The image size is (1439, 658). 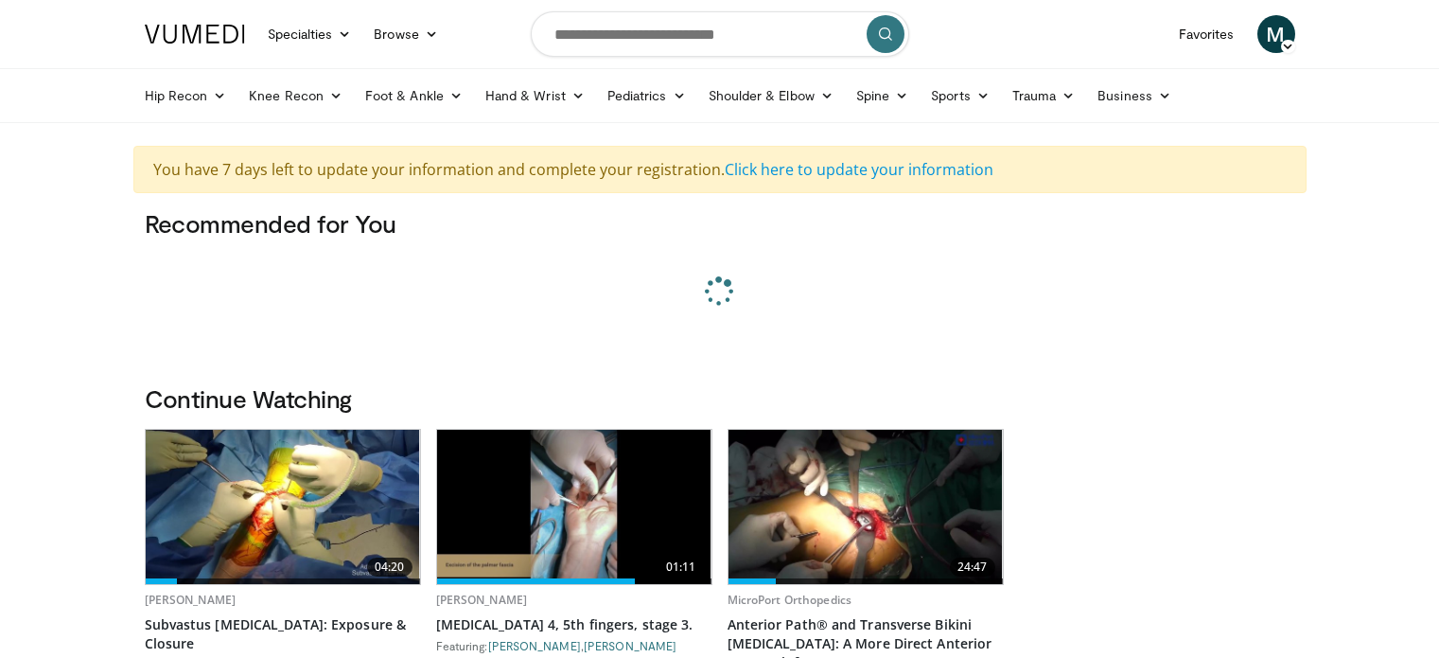 I want to click on img: VuMedi Logo, so click(x=195, y=34).